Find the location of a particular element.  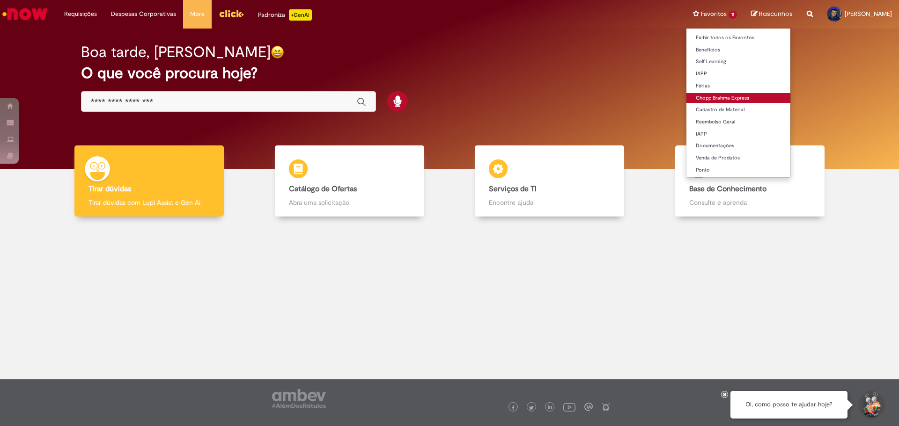

a: Ponto is located at coordinates (738, 170).